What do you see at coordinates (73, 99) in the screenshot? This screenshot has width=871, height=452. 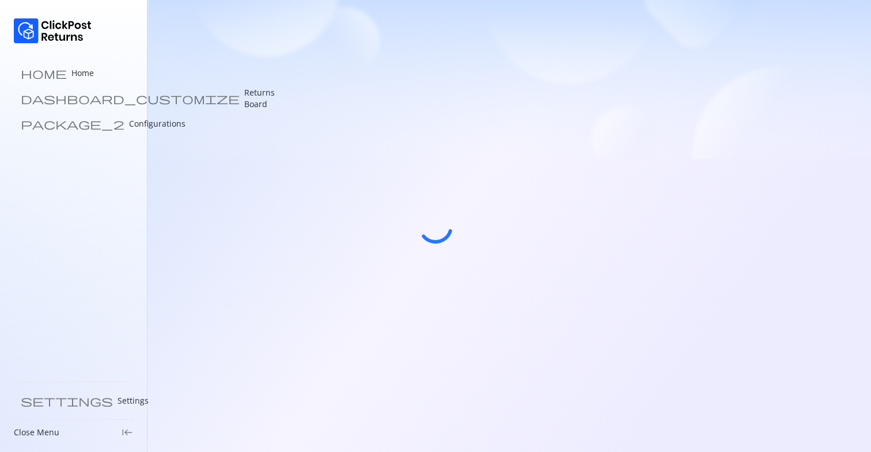 I see `a: dashboard_customize Returns Board` at bounding box center [73, 99].